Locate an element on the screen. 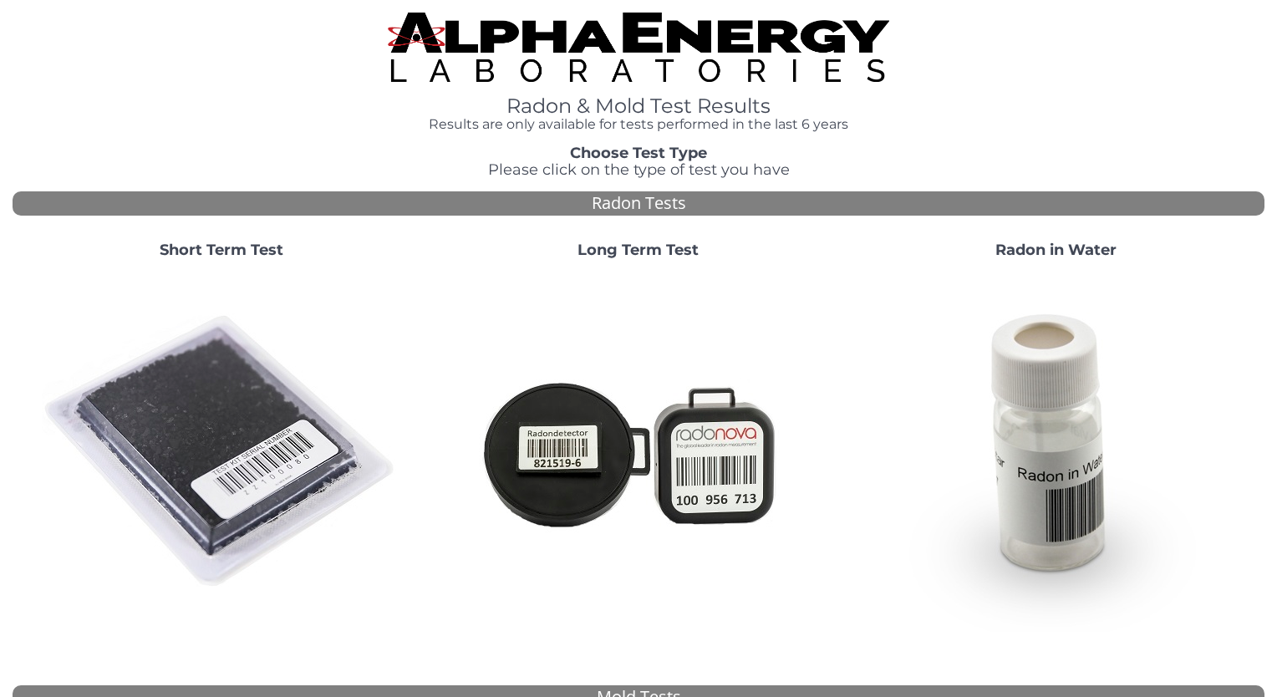 The width and height of the screenshot is (1277, 697). strong: Short Term Test is located at coordinates (221, 250).